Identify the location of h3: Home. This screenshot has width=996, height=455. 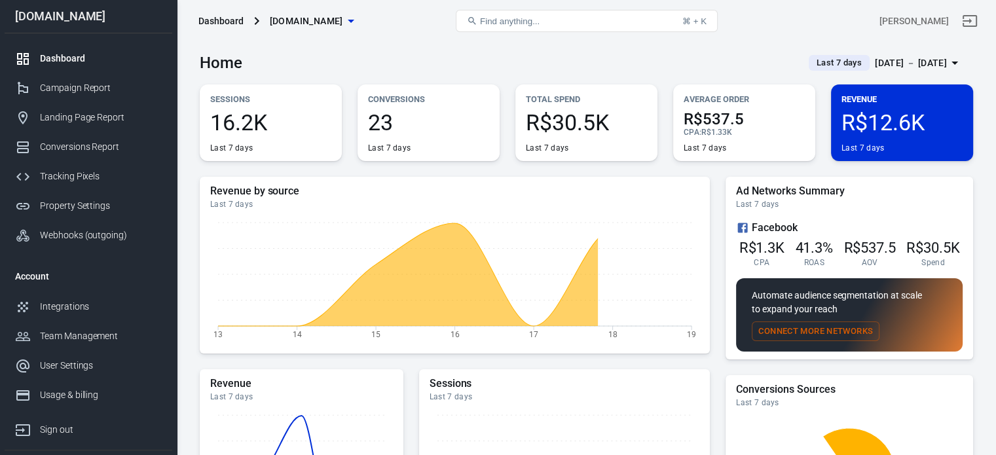
(221, 63).